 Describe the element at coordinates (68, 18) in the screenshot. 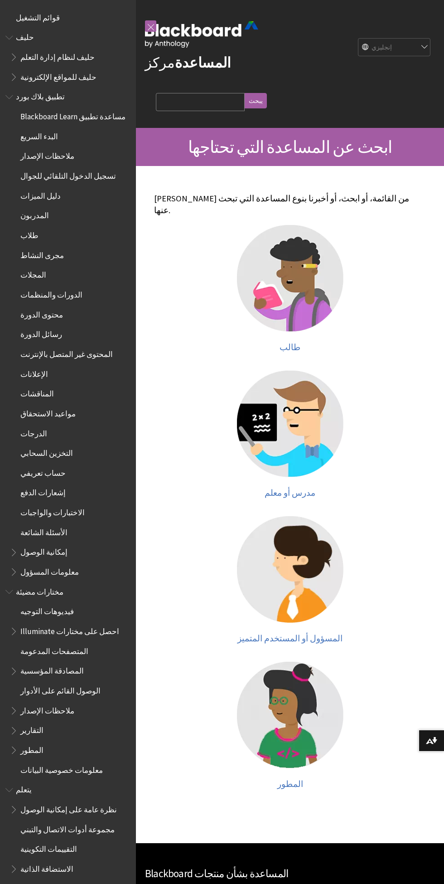

I see `nav: مخطط كتاب لقوائم التشغيل` at that location.